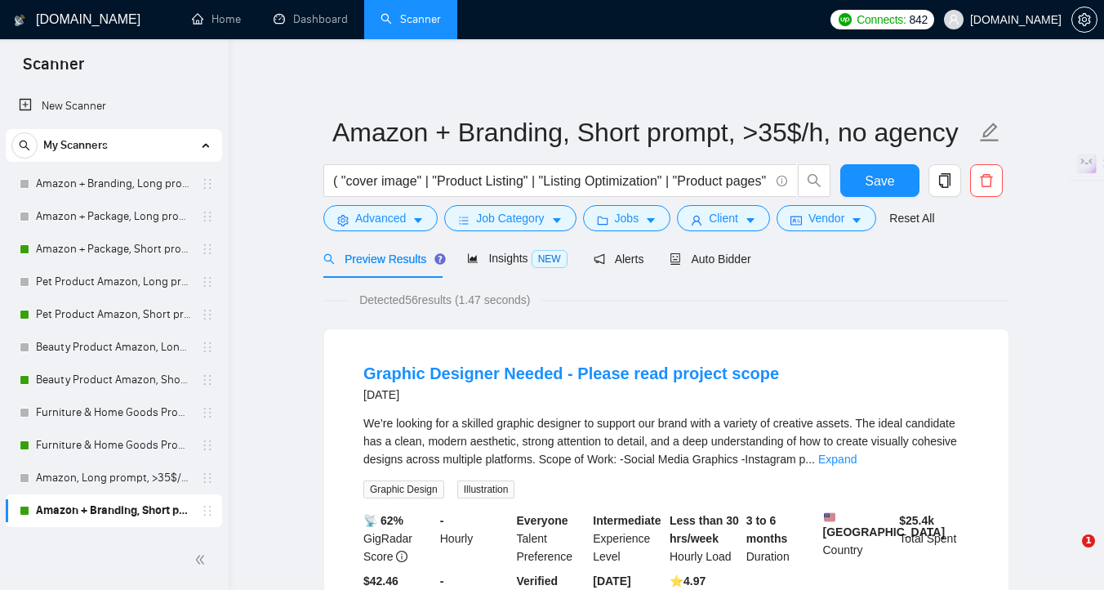 This screenshot has height=590, width=1104. Describe the element at coordinates (114, 106) in the screenshot. I see `li: New Scanner` at that location.